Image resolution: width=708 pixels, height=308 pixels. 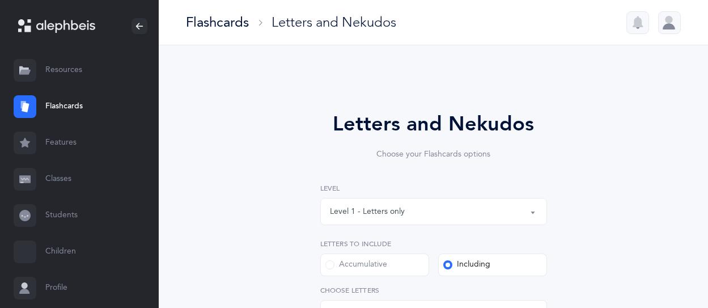 What do you see at coordinates (434, 188) in the screenshot?
I see `label: Level` at bounding box center [434, 188].